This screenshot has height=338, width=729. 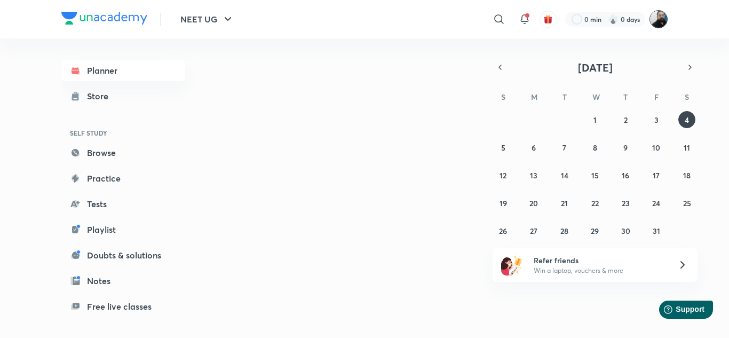 What do you see at coordinates (534, 231) in the screenshot?
I see `abbr: October 27, 2025` at bounding box center [534, 231].